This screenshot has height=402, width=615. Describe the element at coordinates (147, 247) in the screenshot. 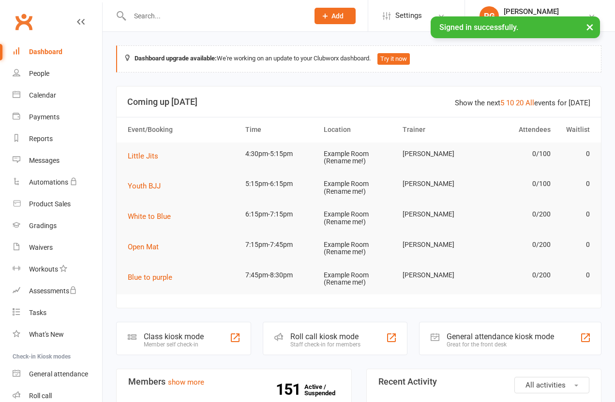

I see `button: Open Mat` at that location.